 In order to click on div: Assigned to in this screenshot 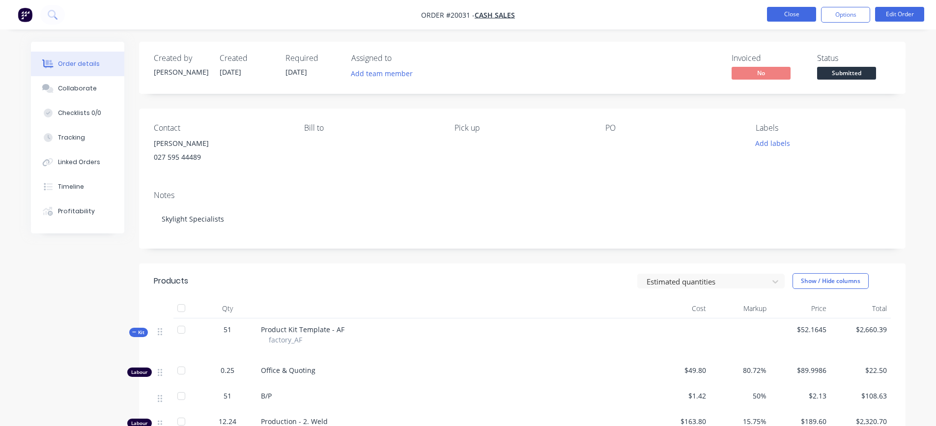, I will do `click(400, 58)`.